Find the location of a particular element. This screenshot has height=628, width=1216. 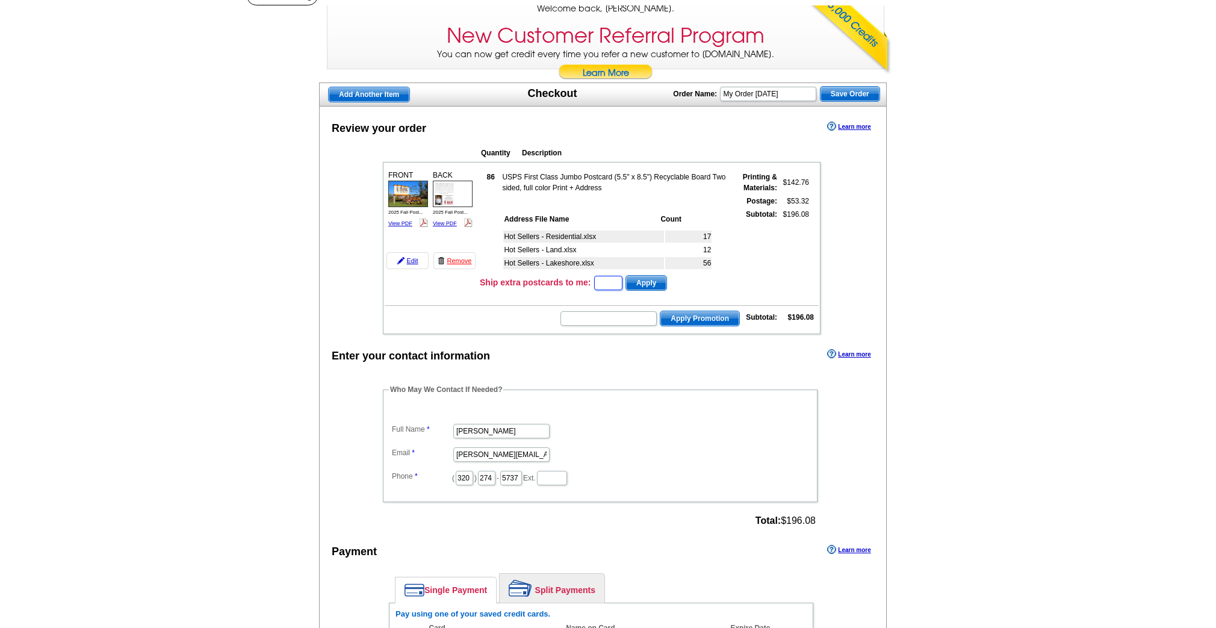

legend: Who May We Contact If Needed? is located at coordinates (446, 389).